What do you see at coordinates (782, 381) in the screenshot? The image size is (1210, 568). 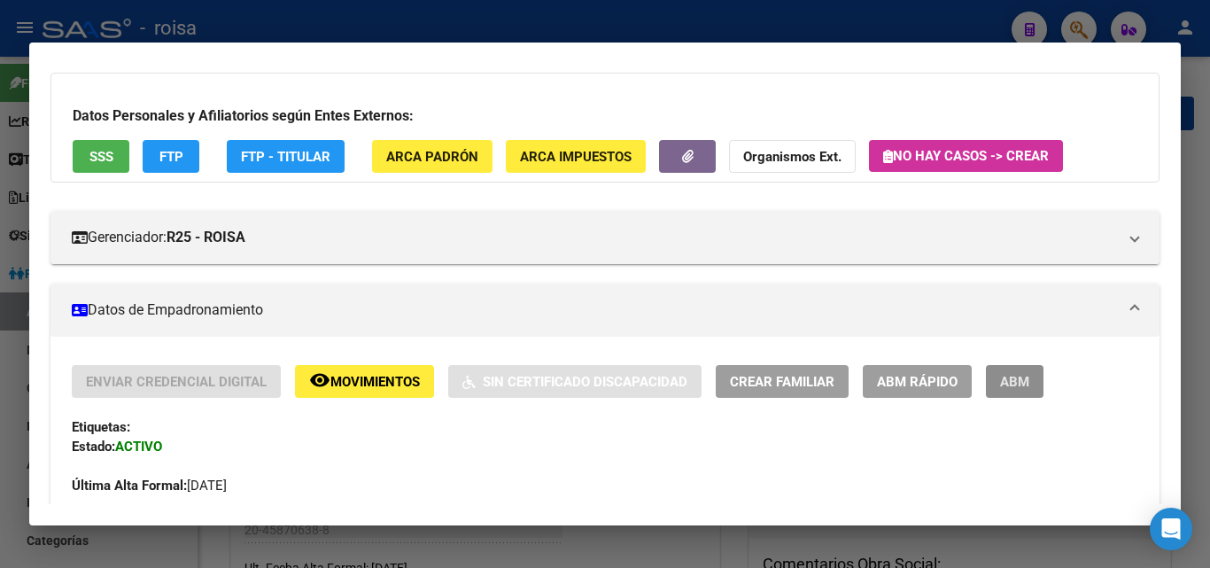 I see `button: Crear Familiar` at bounding box center [782, 381].